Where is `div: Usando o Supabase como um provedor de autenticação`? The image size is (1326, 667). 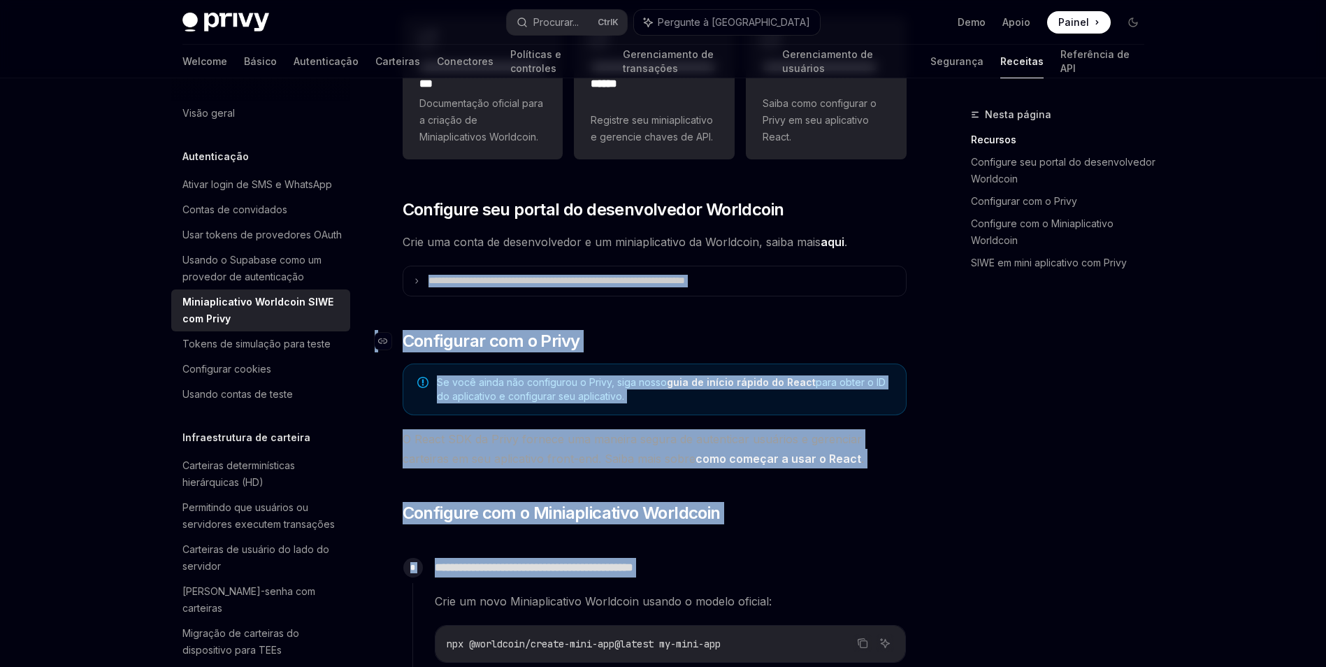 div: Usando o Supabase como um provedor de autenticação is located at coordinates (262, 268).